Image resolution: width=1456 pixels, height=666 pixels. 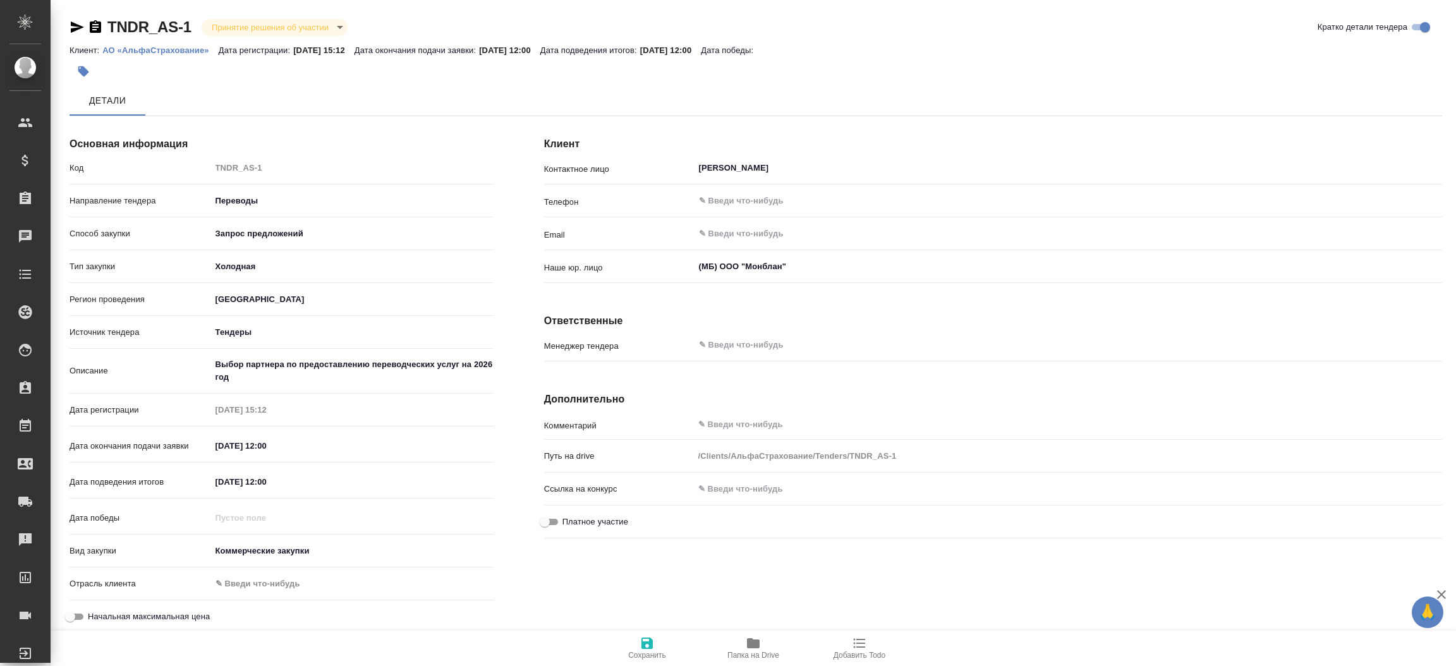 What do you see at coordinates (160, 49) in the screenshot?
I see `a: АО «АльфаСтрахование»` at bounding box center [160, 49].